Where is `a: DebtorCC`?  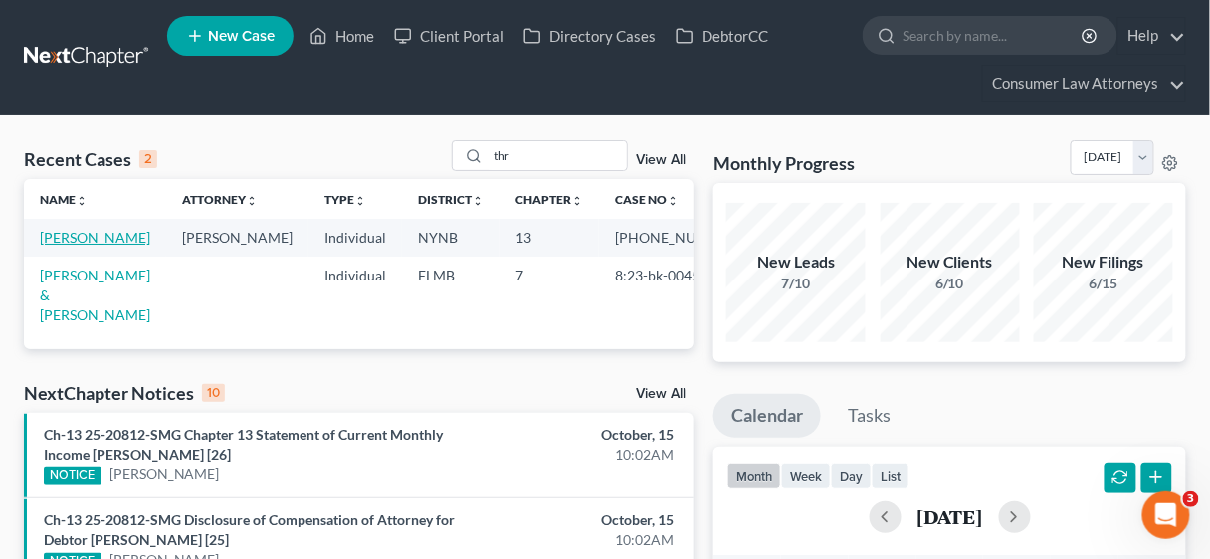
a: DebtorCC is located at coordinates (722, 36).